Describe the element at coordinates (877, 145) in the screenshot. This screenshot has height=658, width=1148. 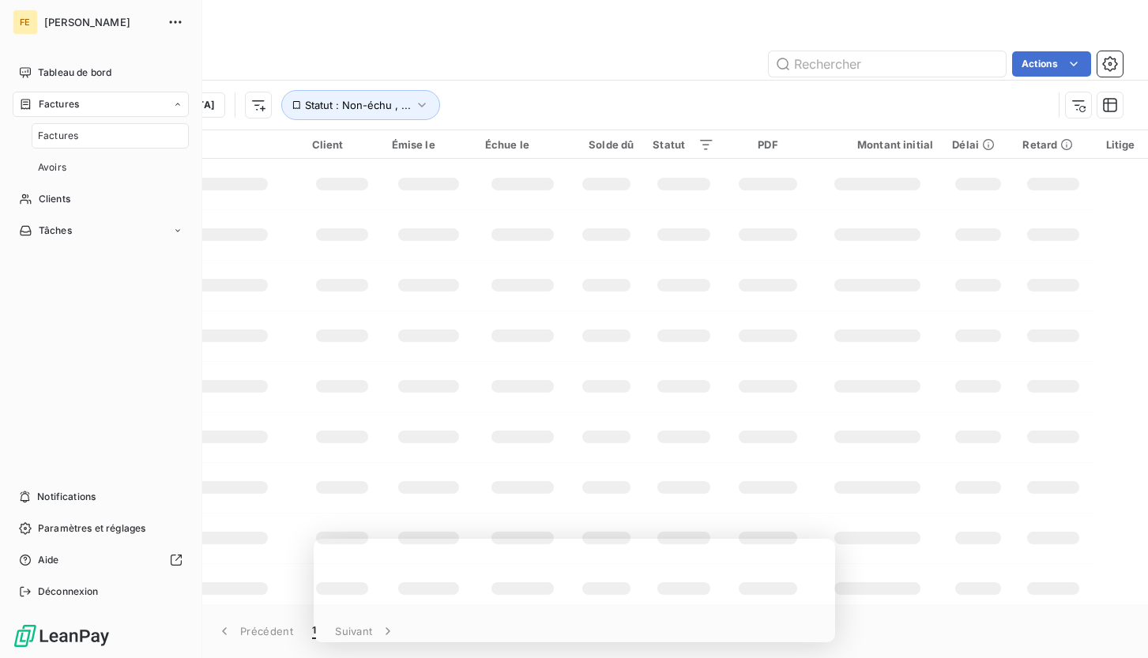
I see `div: Montant initial` at that location.